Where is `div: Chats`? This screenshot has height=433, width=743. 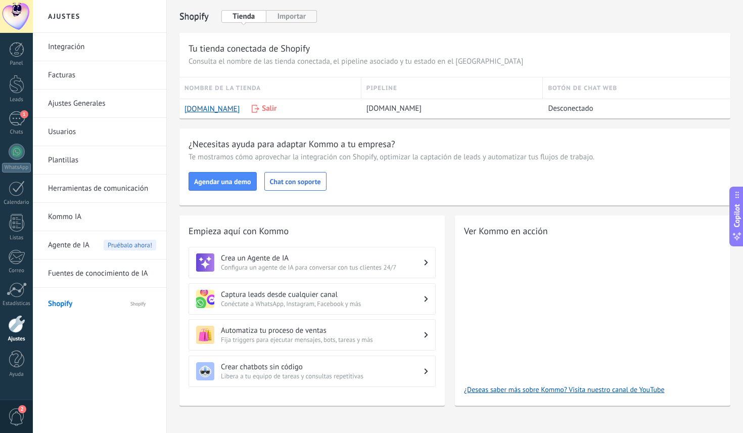
div: Chats is located at coordinates (17, 132).